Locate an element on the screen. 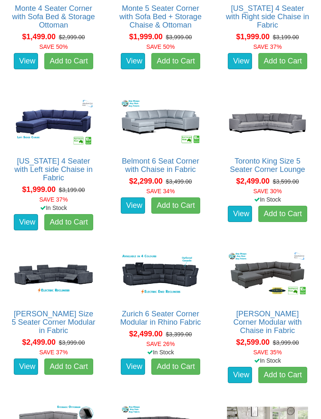 This screenshot has width=321, height=419. a: Monte 4 Seater Corner with Sofa Bed & Storage Ottoman is located at coordinates (53, 17).